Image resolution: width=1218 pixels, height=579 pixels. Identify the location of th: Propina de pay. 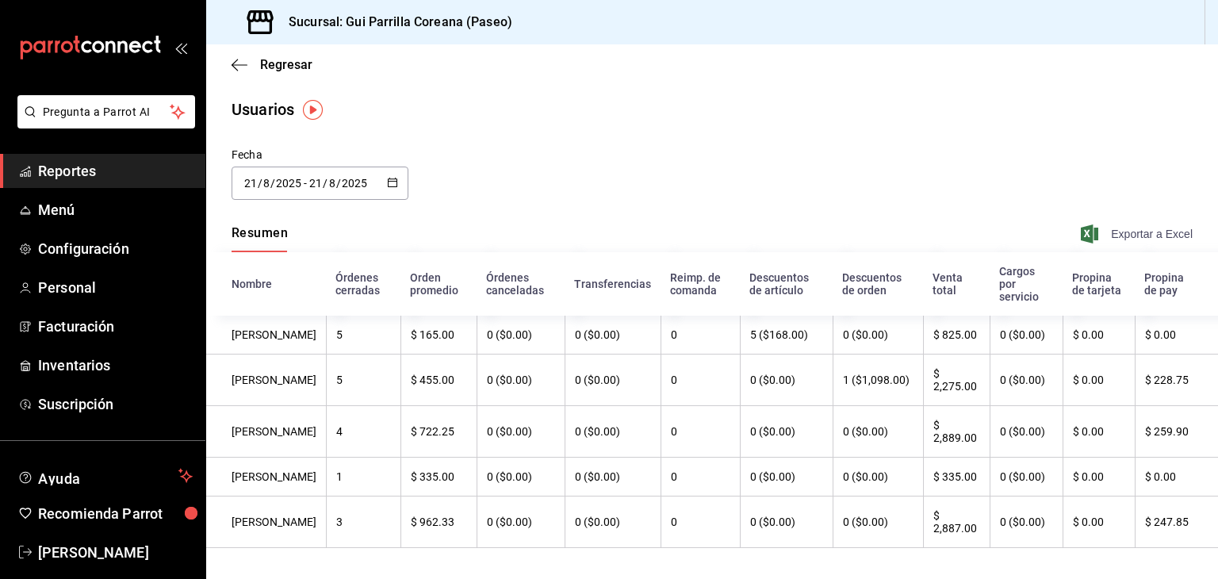
(1176, 284).